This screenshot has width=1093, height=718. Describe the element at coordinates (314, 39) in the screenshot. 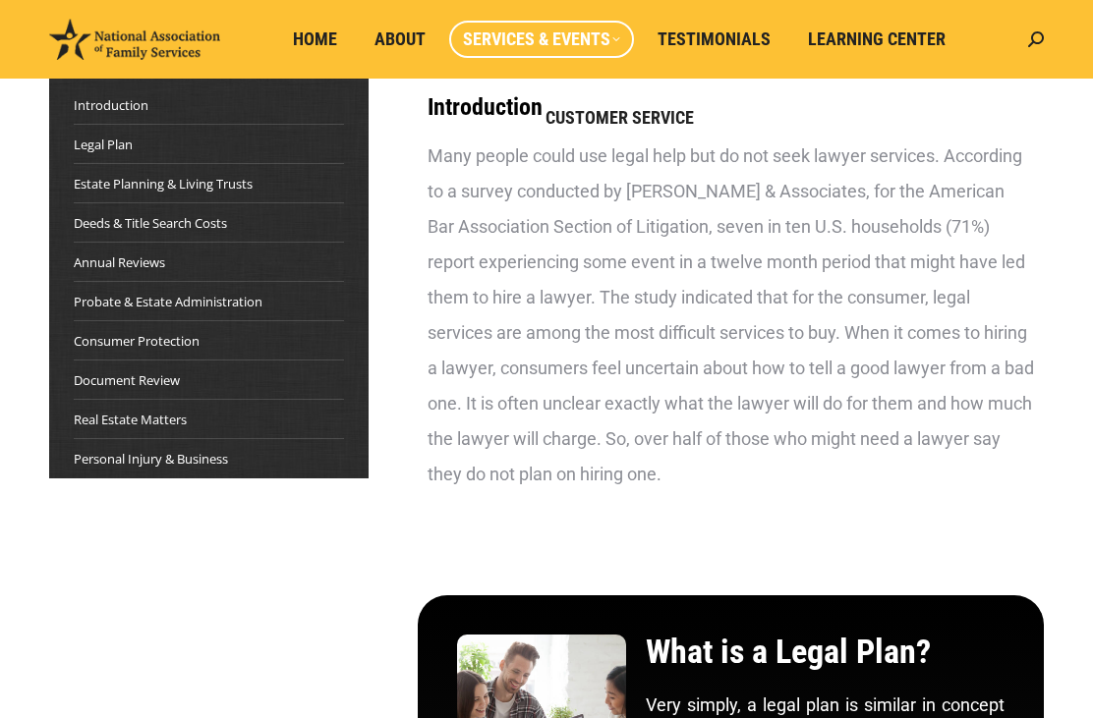

I see `span: Home` at that location.